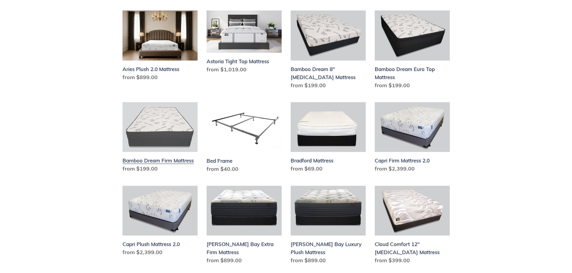  Describe the element at coordinates (160, 47) in the screenshot. I see `a: Aries Plush 2.0 Mattress` at that location.